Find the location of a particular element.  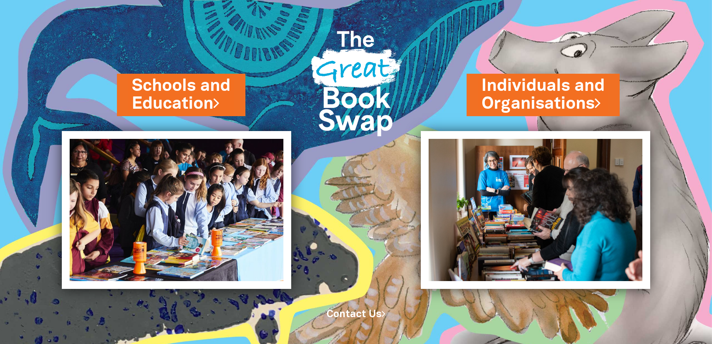

img: Individuals and Organisations is located at coordinates (535, 210).